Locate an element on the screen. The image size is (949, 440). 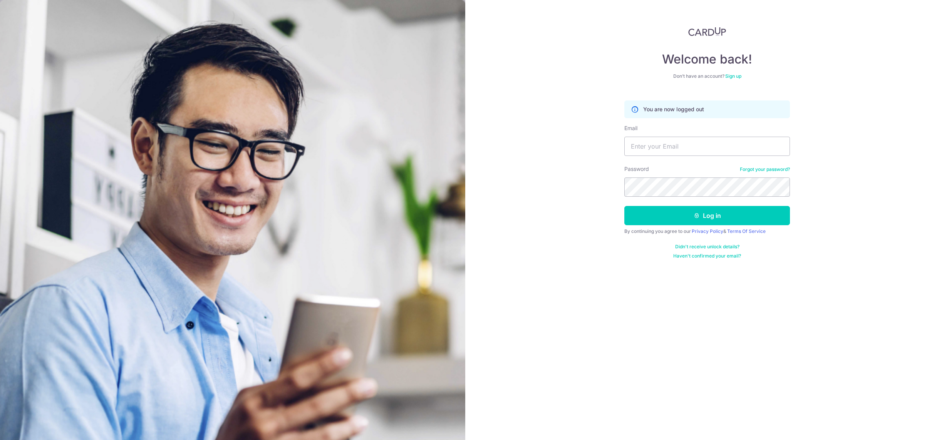
p: You are now logged out is located at coordinates (674, 109).